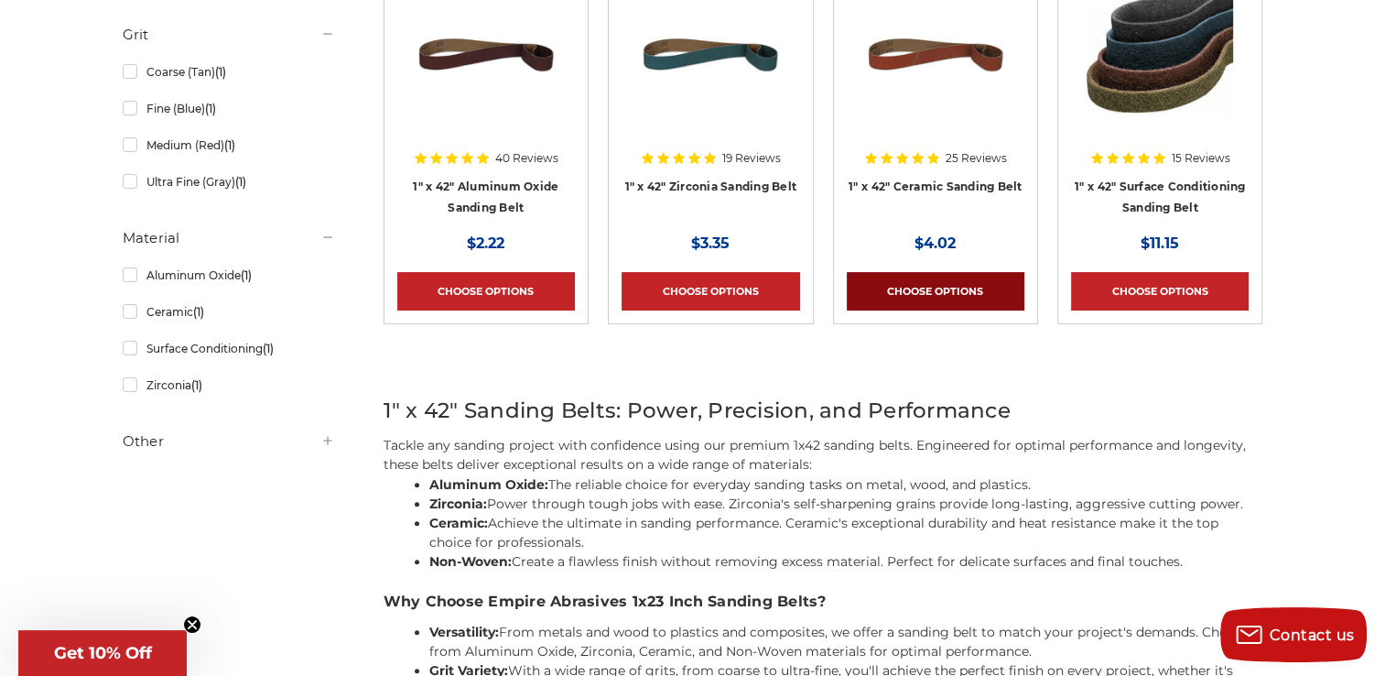 This screenshot has width=1385, height=676. What do you see at coordinates (751, 158) in the screenshot?
I see `span: 19 Reviews` at bounding box center [751, 158].